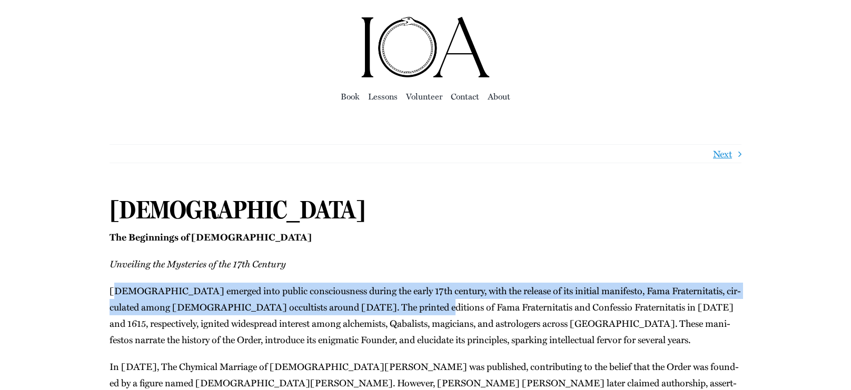 The image size is (851, 390). I want to click on img: Institute of Awakening, so click(426, 47).